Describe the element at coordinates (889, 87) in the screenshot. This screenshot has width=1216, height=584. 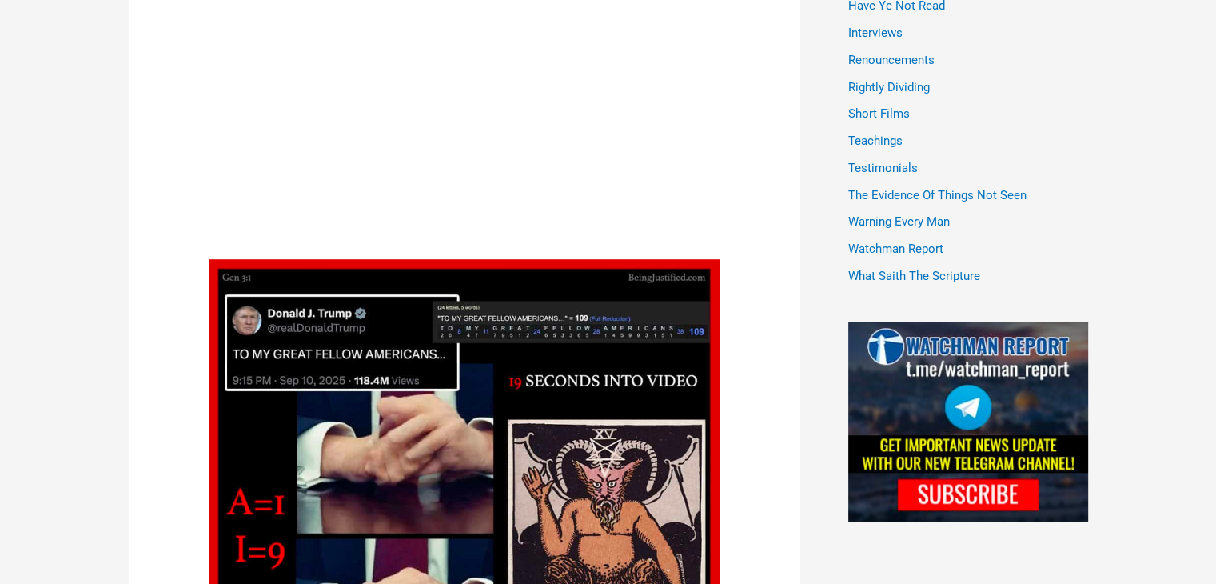
I see `a: Rightly Dividing` at that location.